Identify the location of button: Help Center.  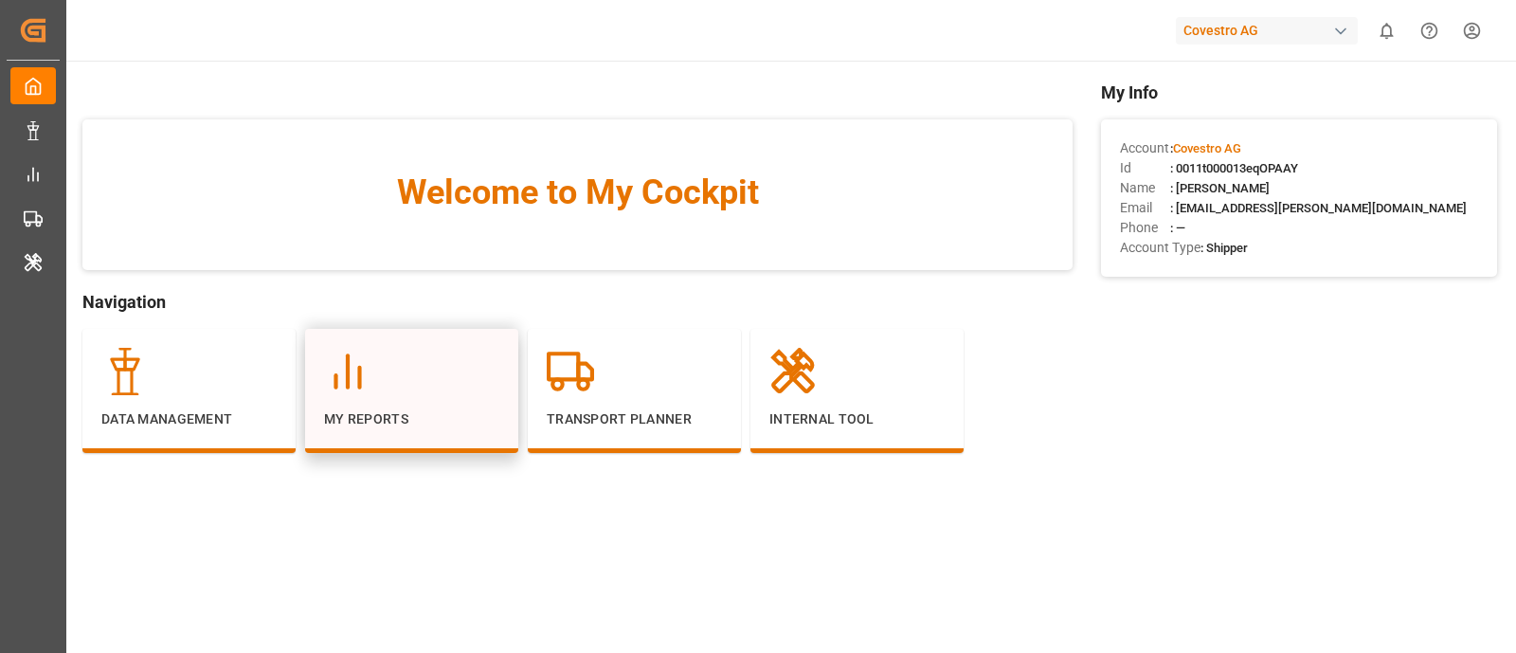
(1429, 30).